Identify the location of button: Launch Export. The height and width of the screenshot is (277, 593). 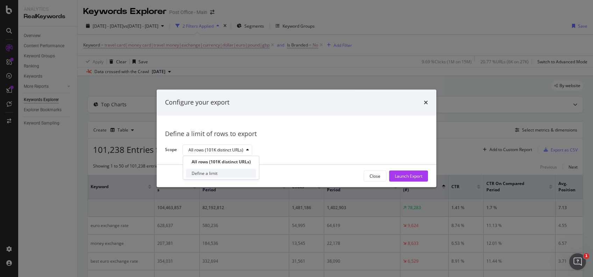
(408, 176).